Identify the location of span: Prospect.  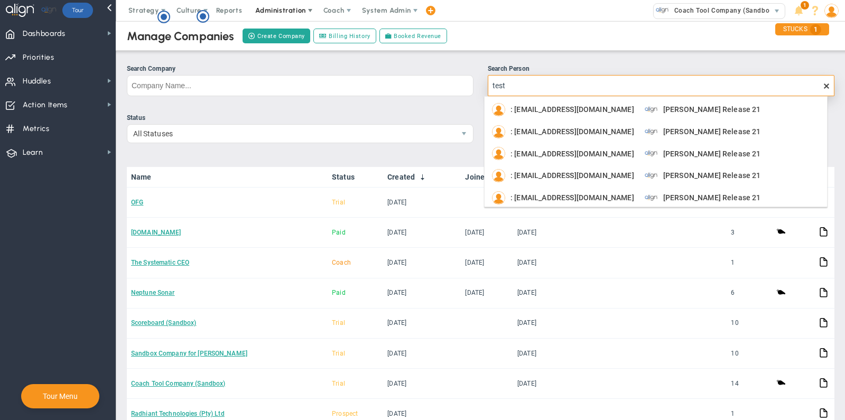
(345, 414).